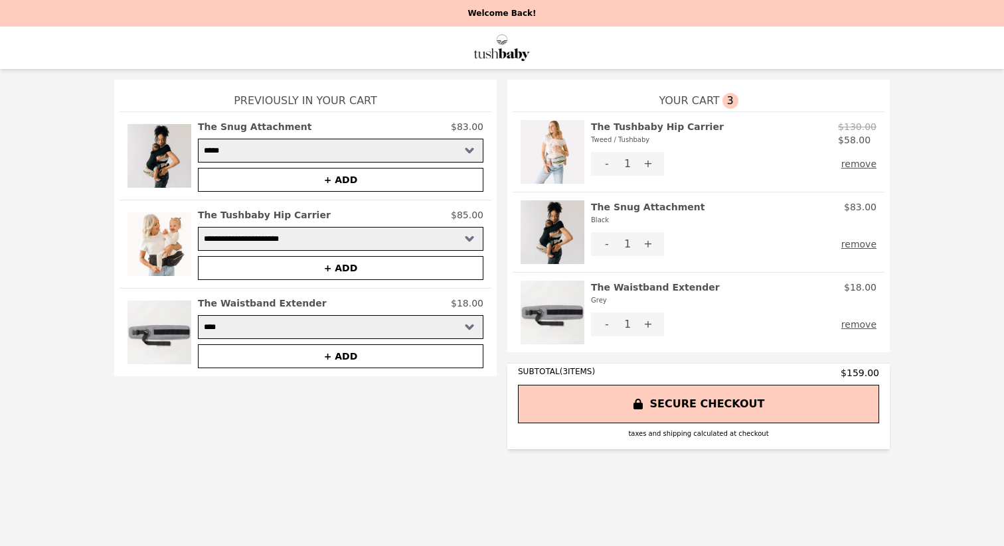  I want to click on div: Grey, so click(655, 301).